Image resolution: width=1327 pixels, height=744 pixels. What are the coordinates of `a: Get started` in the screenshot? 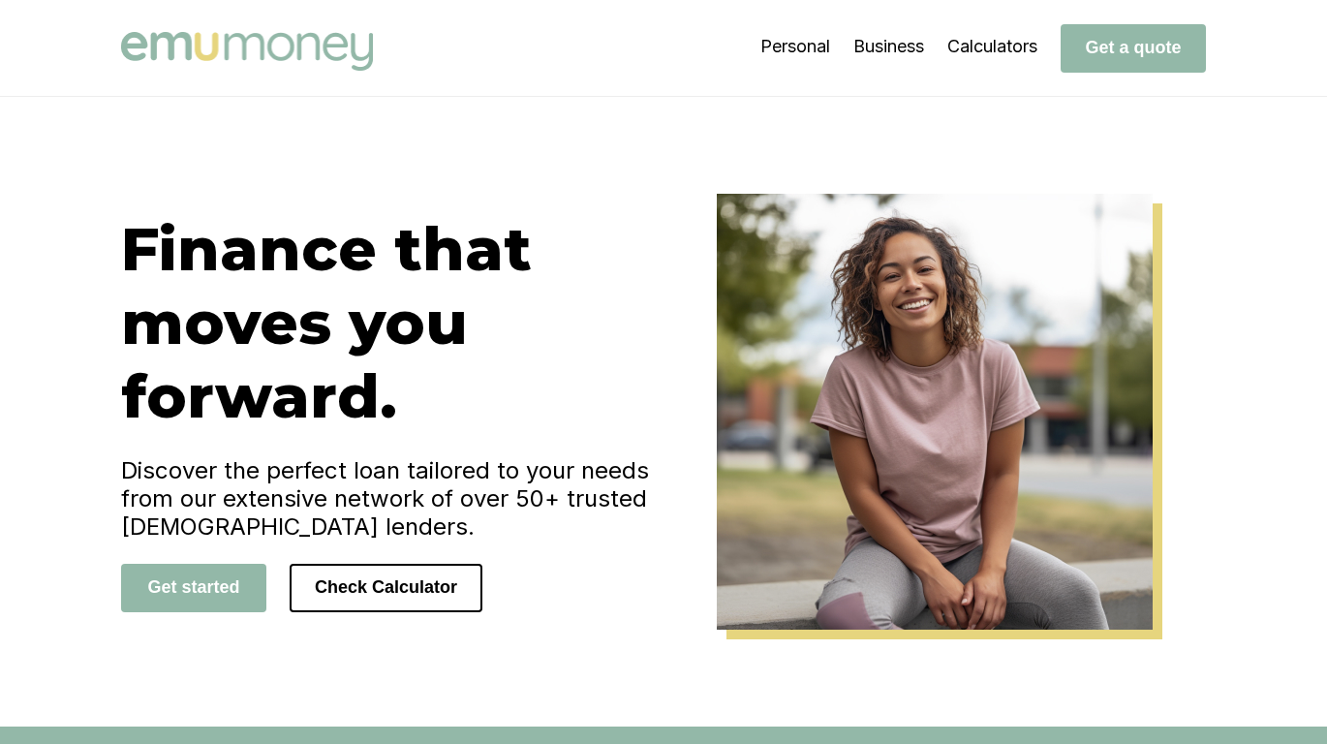 It's located at (194, 586).